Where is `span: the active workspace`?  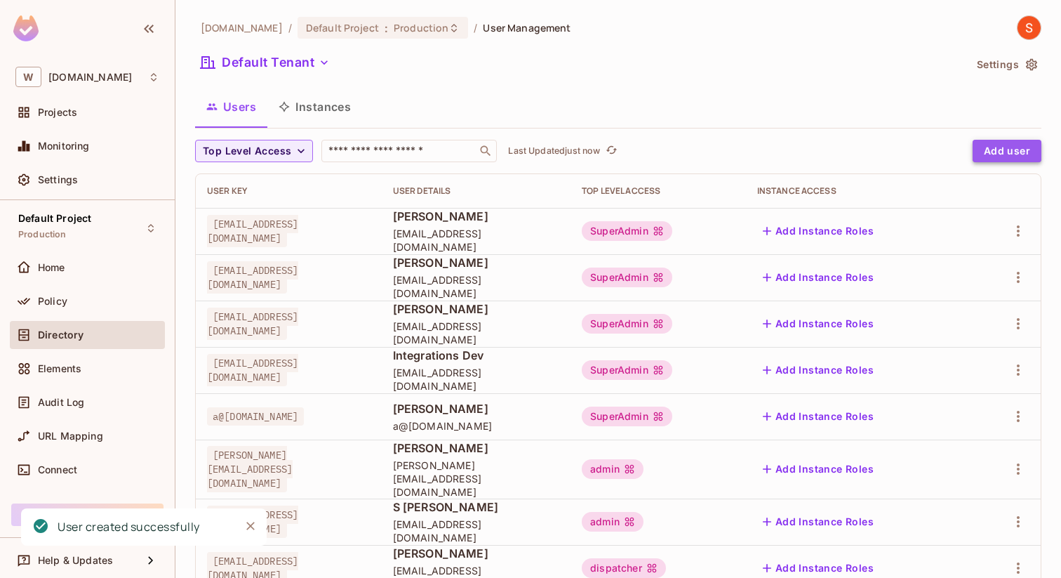 span: the active workspace is located at coordinates (241, 27).